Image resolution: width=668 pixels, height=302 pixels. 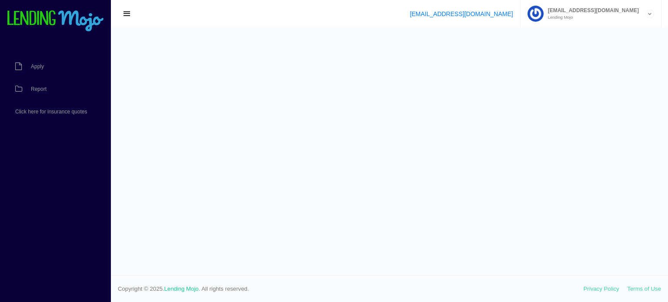 I want to click on span: Report, so click(x=39, y=89).